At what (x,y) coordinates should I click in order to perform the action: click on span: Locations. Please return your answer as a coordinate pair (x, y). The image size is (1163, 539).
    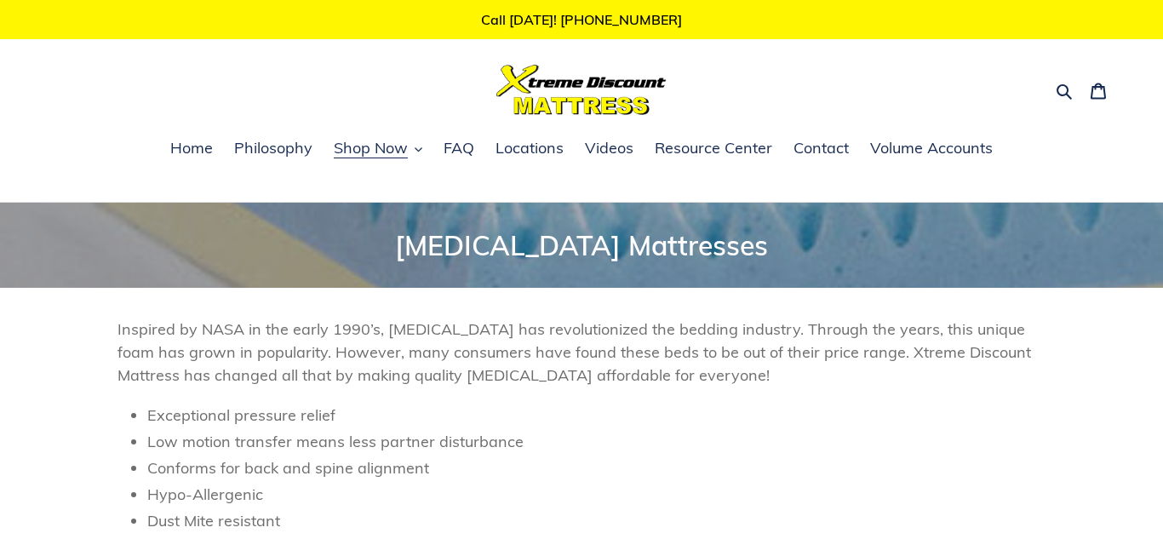
    Looking at the image, I should click on (529, 148).